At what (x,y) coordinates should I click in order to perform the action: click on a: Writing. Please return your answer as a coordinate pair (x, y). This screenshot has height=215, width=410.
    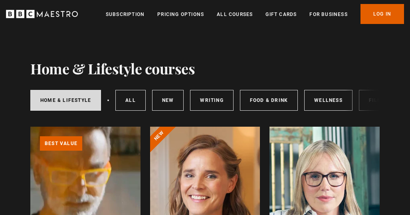
    Looking at the image, I should click on (212, 100).